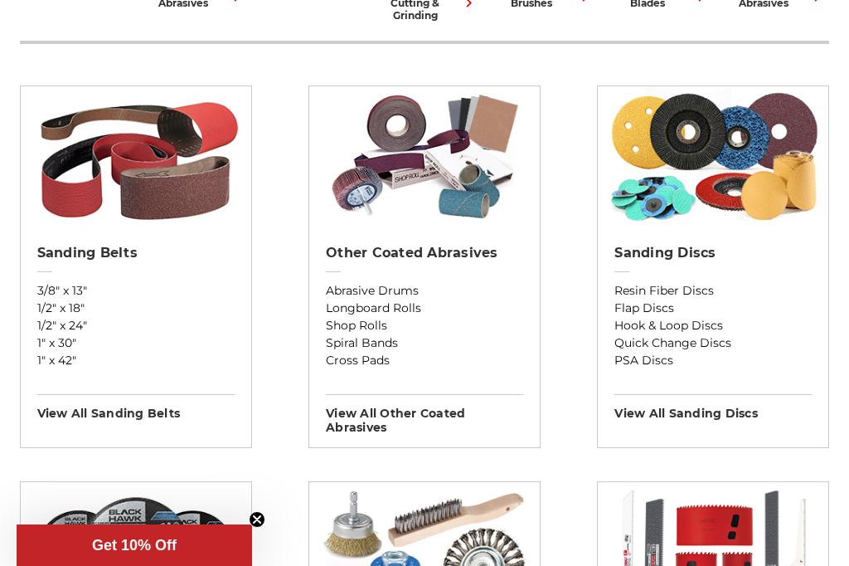 This screenshot has width=849, height=566. What do you see at coordinates (713, 308) in the screenshot?
I see `a: Flap Discs` at bounding box center [713, 308].